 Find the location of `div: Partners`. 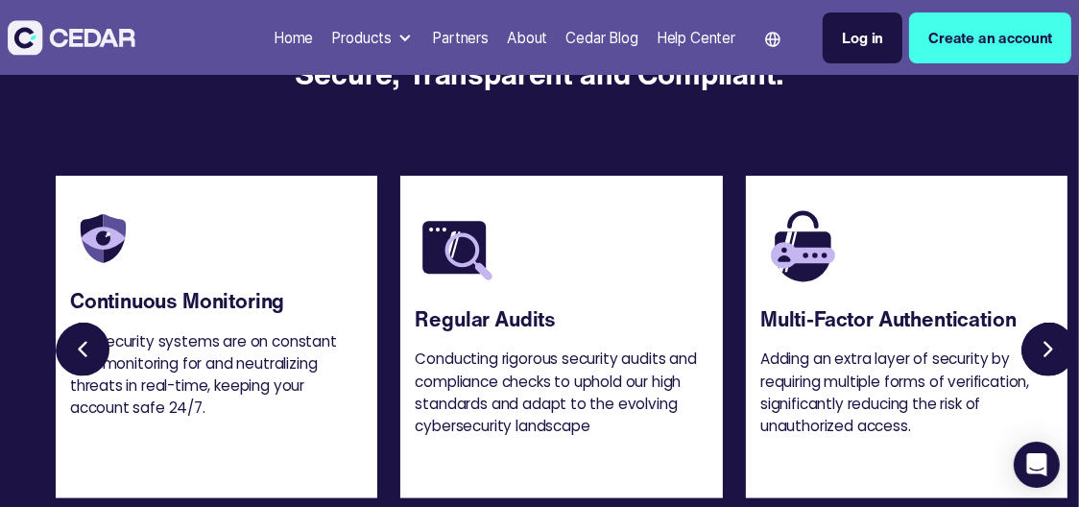

div: Partners is located at coordinates (460, 37).